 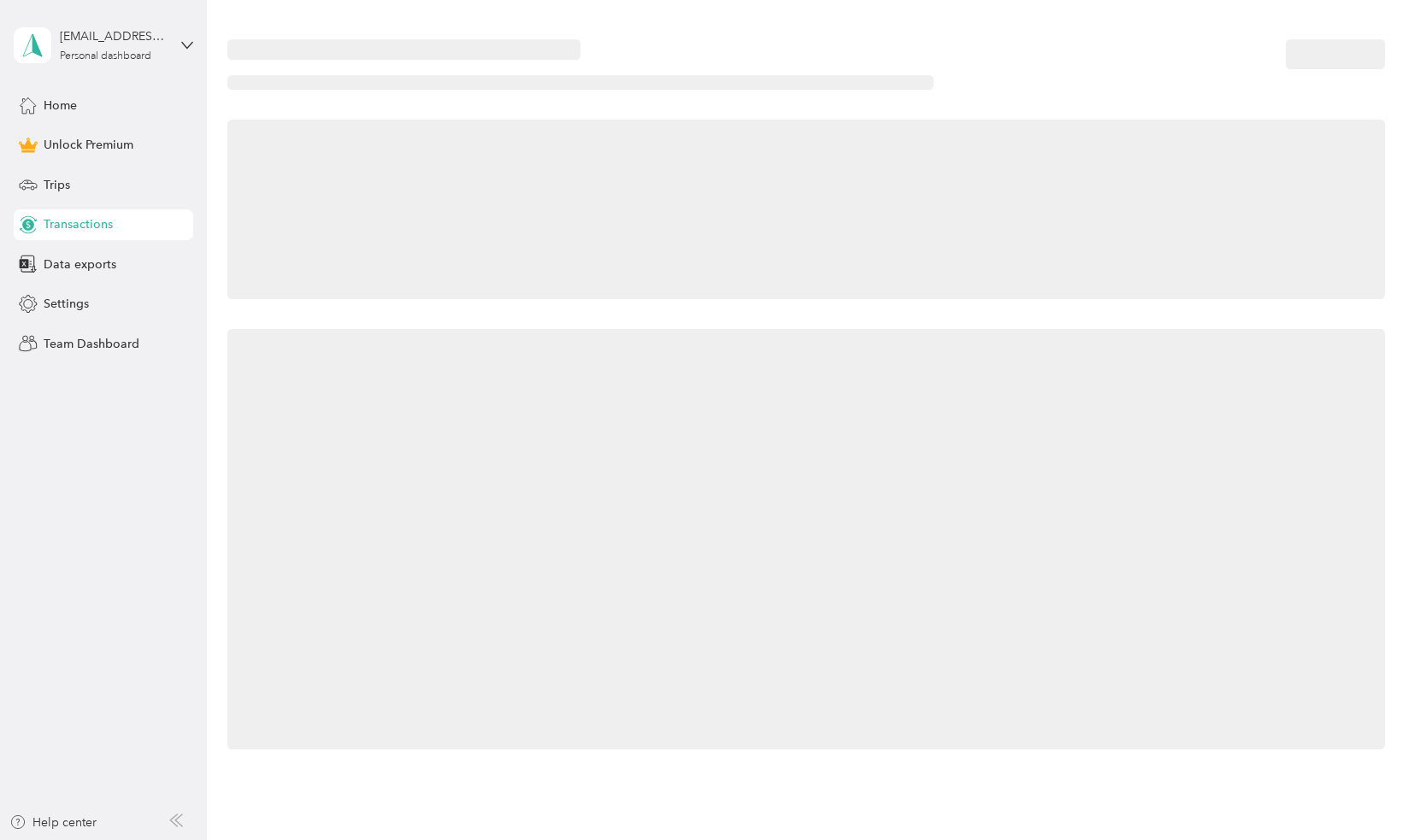 I want to click on span: Unlock Premium, so click(x=88, y=144).